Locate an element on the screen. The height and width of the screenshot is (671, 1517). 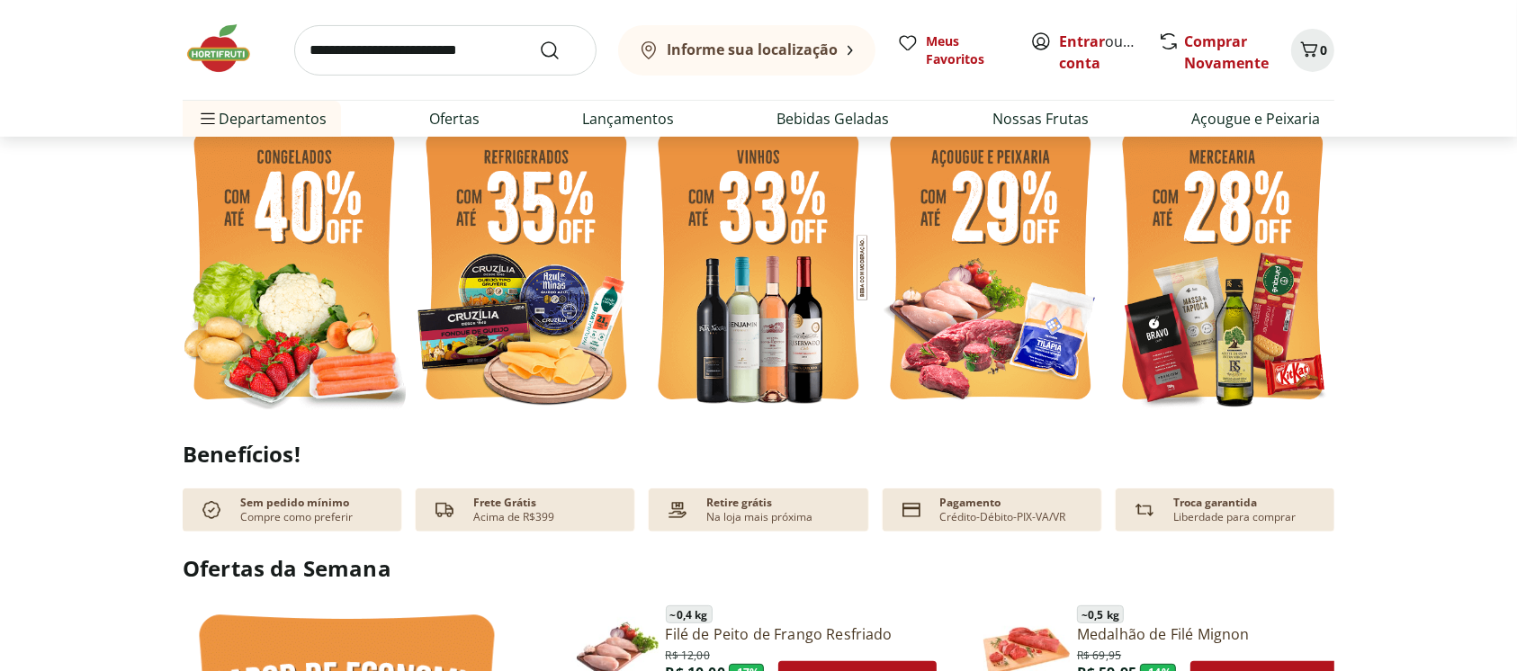
p: Frete Grátis is located at coordinates (505, 503).